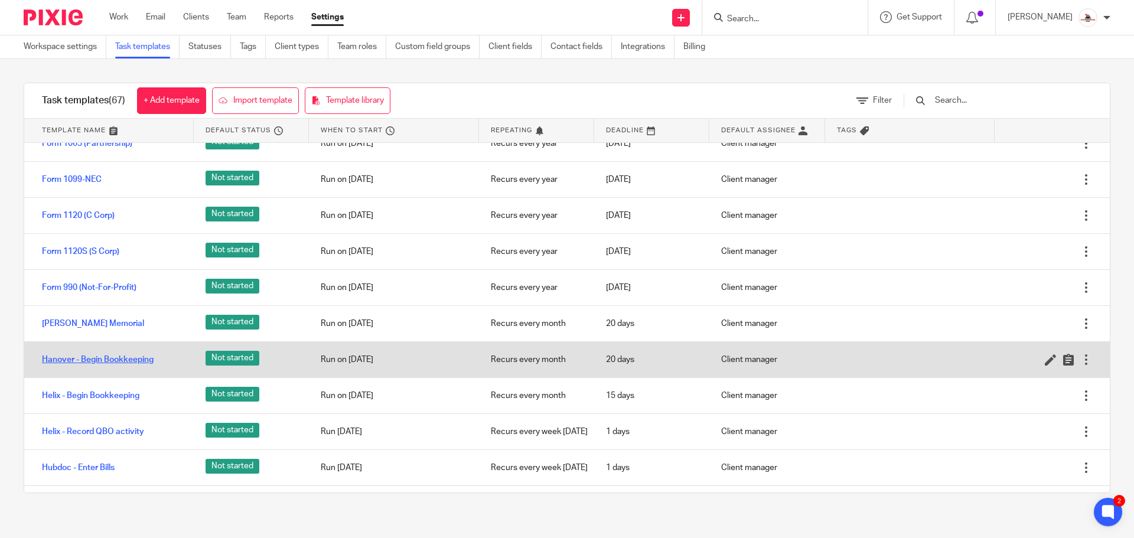 The width and height of the screenshot is (1134, 538). I want to click on h1: Task templates, so click(83, 100).